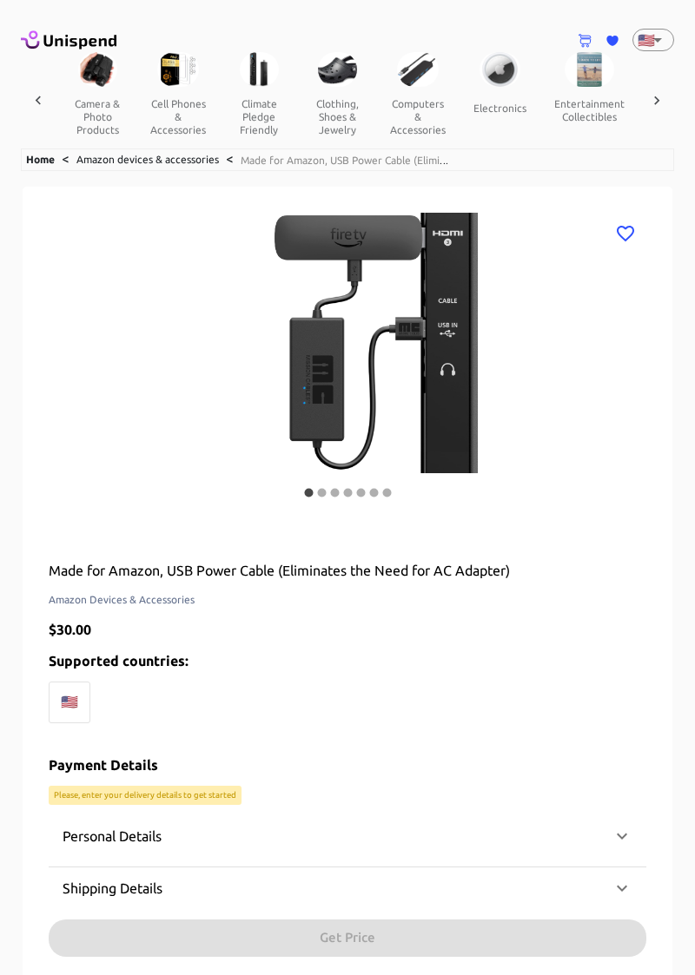  Describe the element at coordinates (337, 116) in the screenshot. I see `button: clothing, shoes & jewelry` at that location.